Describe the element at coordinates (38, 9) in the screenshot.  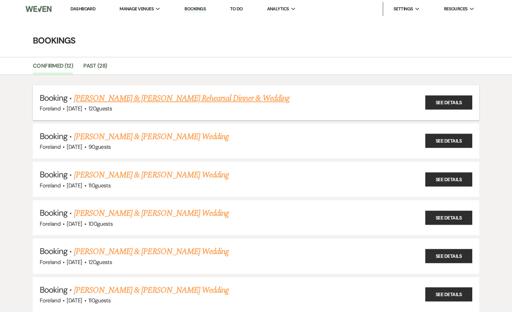
I see `img: Weven Logo` at that location.